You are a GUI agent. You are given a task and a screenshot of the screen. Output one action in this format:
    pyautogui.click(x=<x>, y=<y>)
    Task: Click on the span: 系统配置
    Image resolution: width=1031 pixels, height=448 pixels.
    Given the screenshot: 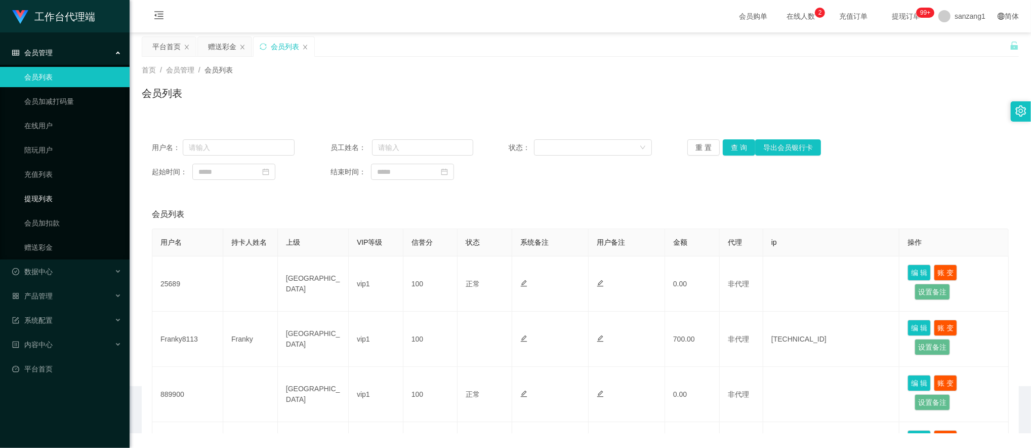 What is the action you would take?
    pyautogui.click(x=32, y=320)
    